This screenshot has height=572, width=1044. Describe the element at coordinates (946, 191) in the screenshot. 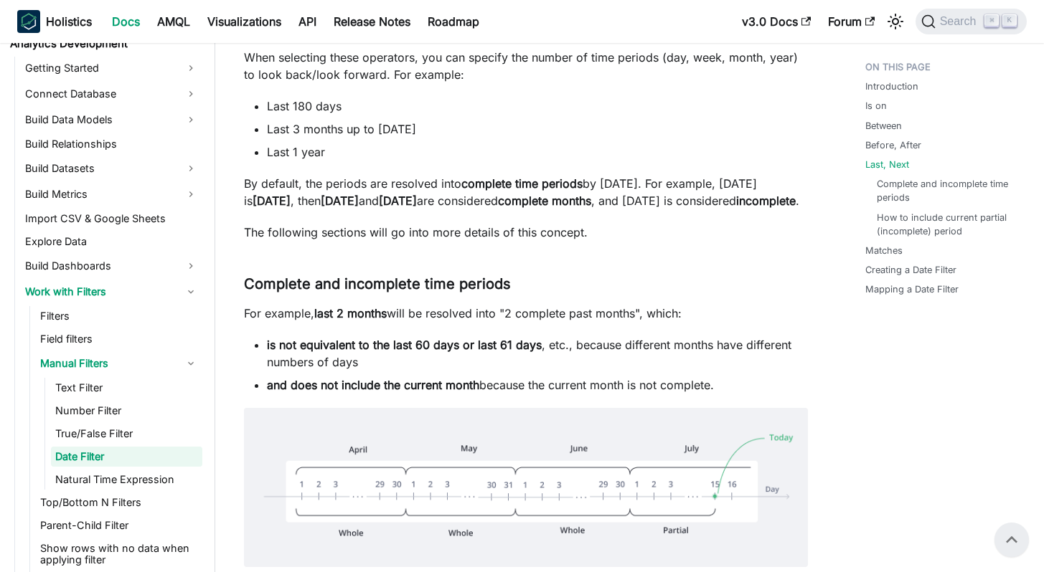

I see `a: Complete and incomplete time periods` at that location.